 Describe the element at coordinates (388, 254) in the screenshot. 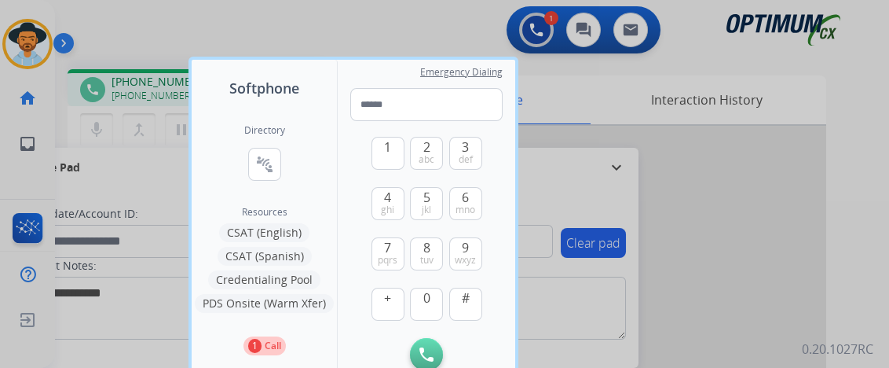

I see `button: 7pqrs` at that location.